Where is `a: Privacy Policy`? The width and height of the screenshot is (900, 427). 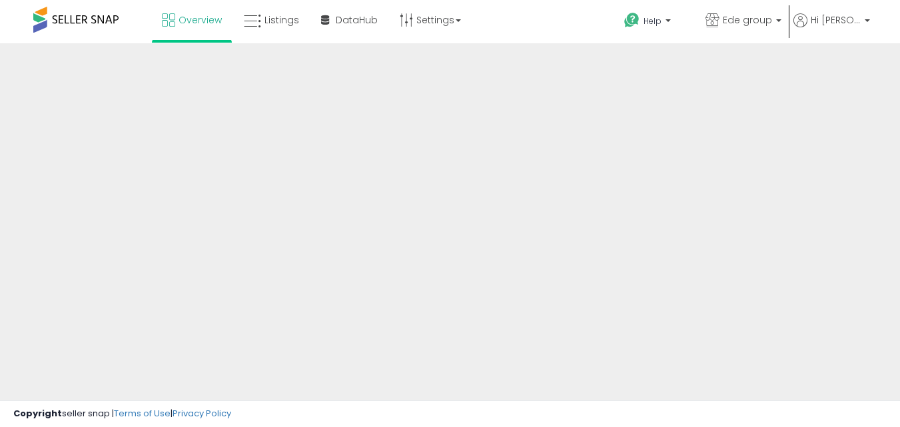
a: Privacy Policy is located at coordinates (202, 413).